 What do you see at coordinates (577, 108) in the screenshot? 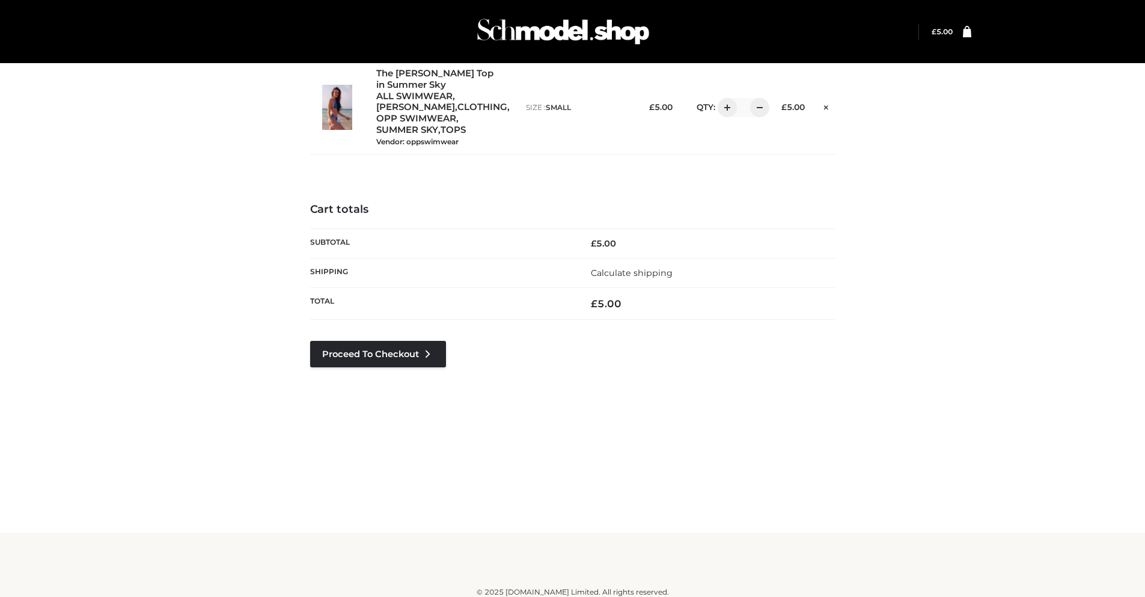
I see `p: size :` at bounding box center [577, 108].